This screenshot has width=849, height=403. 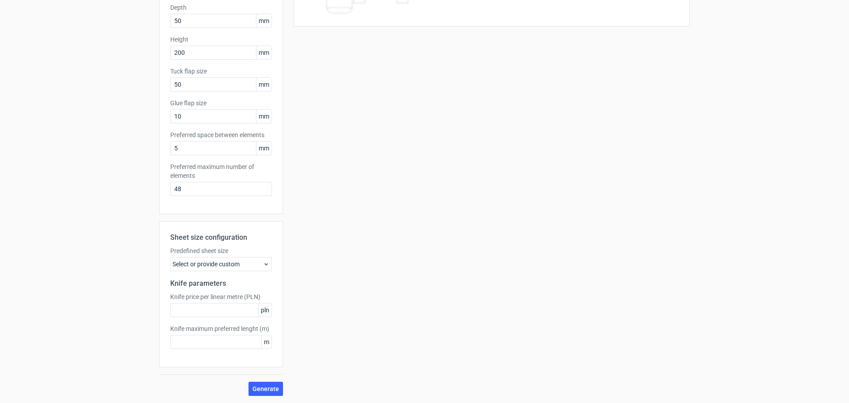 What do you see at coordinates (221, 171) in the screenshot?
I see `label: Preferred maximum number of elements` at bounding box center [221, 171].